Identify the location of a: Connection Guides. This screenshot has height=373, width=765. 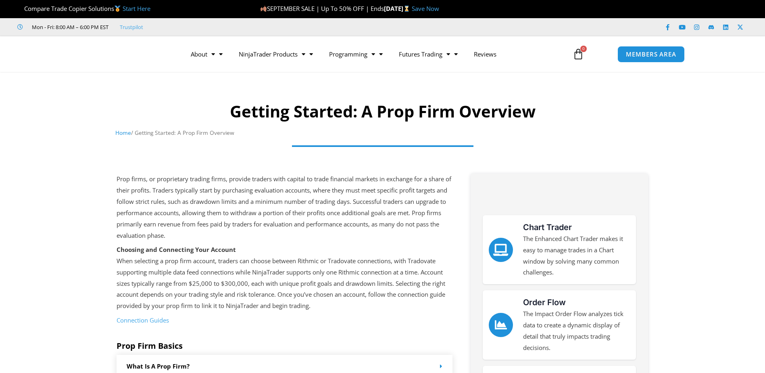
(143, 320).